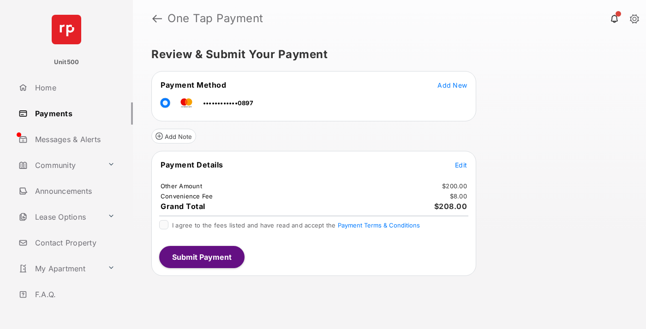  Describe the element at coordinates (458, 196) in the screenshot. I see `td: $8.00` at that location.